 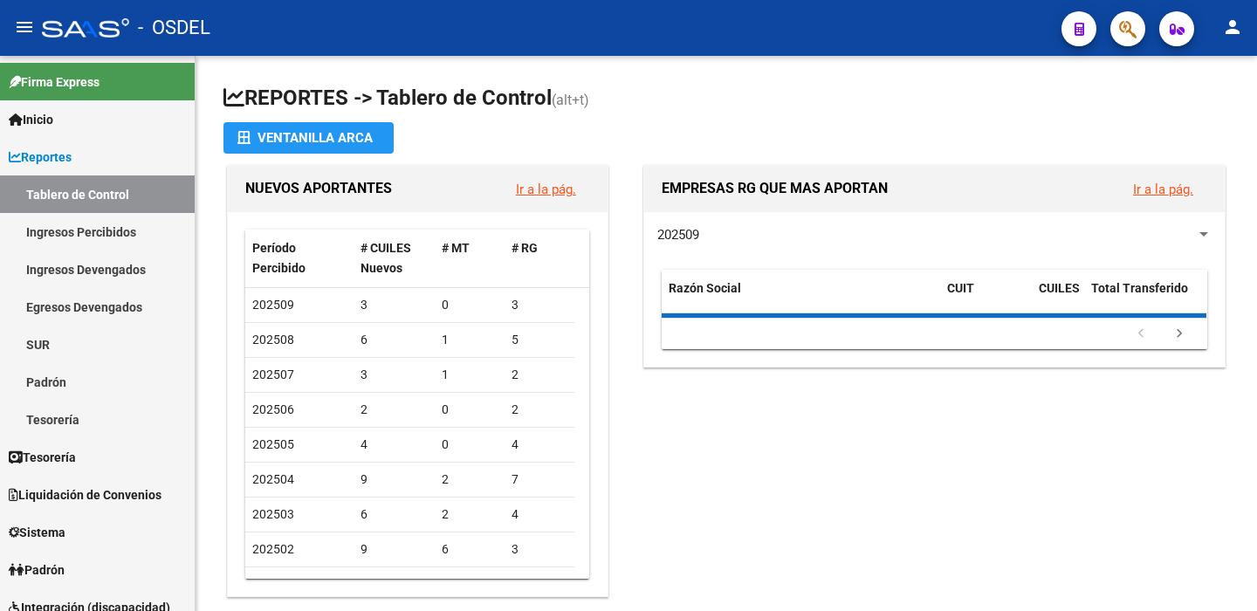 What do you see at coordinates (1141, 334) in the screenshot?
I see `a: go to previous page` at bounding box center [1141, 334].